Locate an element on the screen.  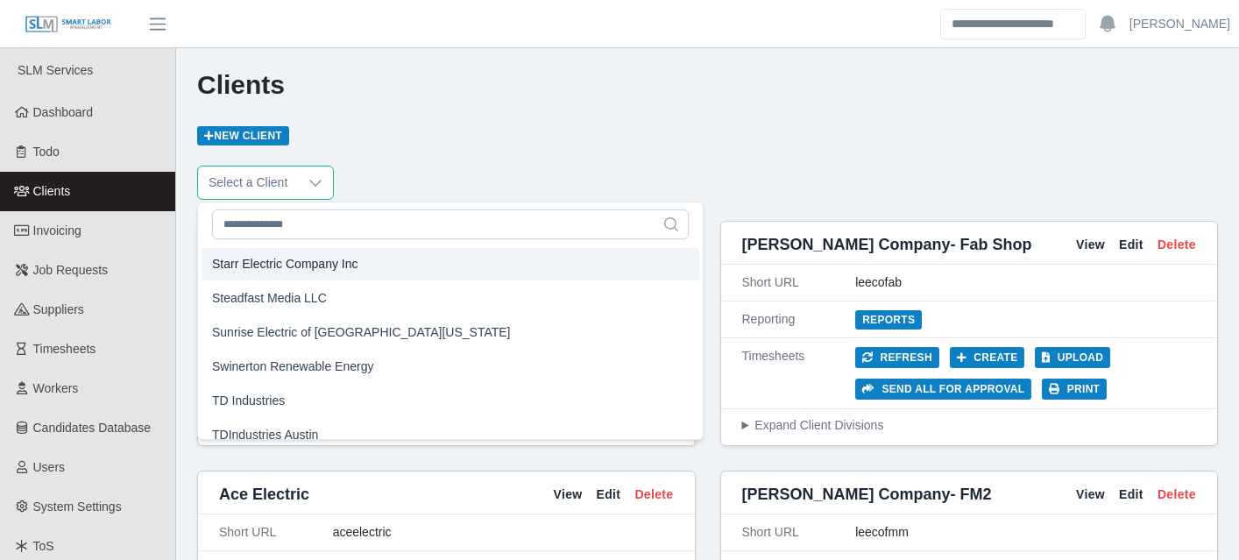
li: Swinerton Renewable Energy is located at coordinates (450, 366).